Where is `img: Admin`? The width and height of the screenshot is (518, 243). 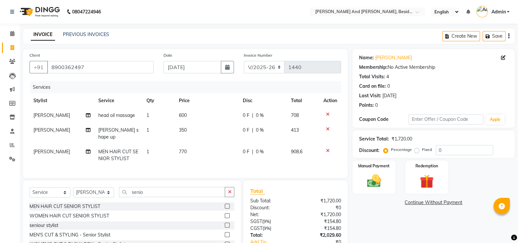
img: Admin is located at coordinates (482, 11).